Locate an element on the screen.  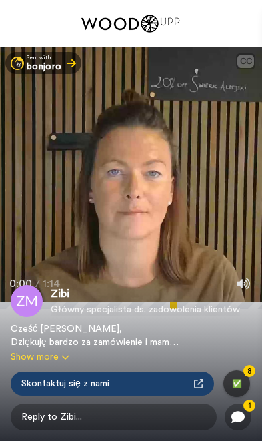
div: Sent with is located at coordinates (44, 58).